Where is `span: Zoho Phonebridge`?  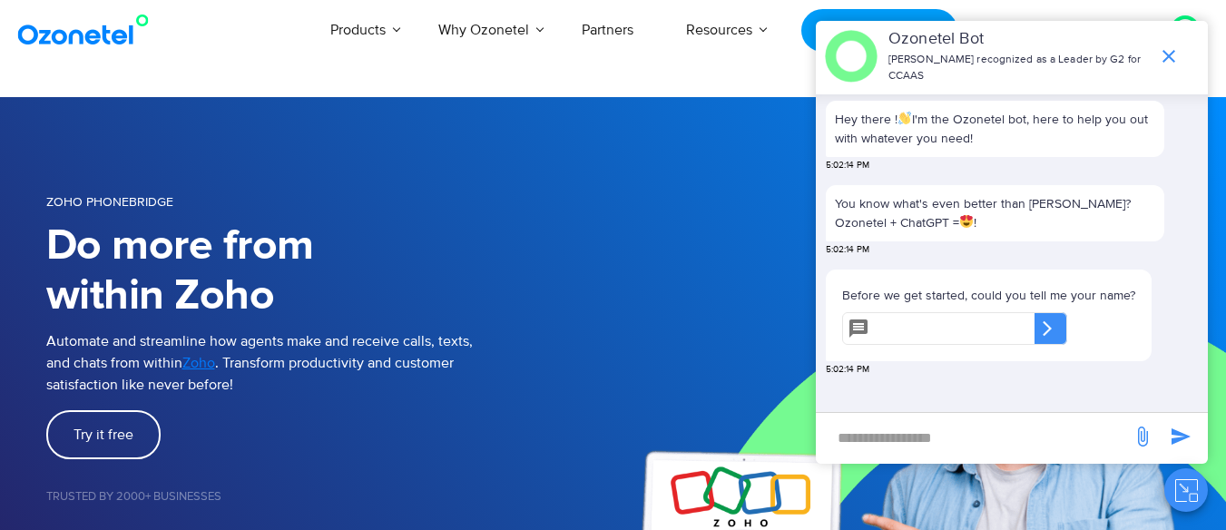 span: Zoho Phonebridge is located at coordinates (110, 201).